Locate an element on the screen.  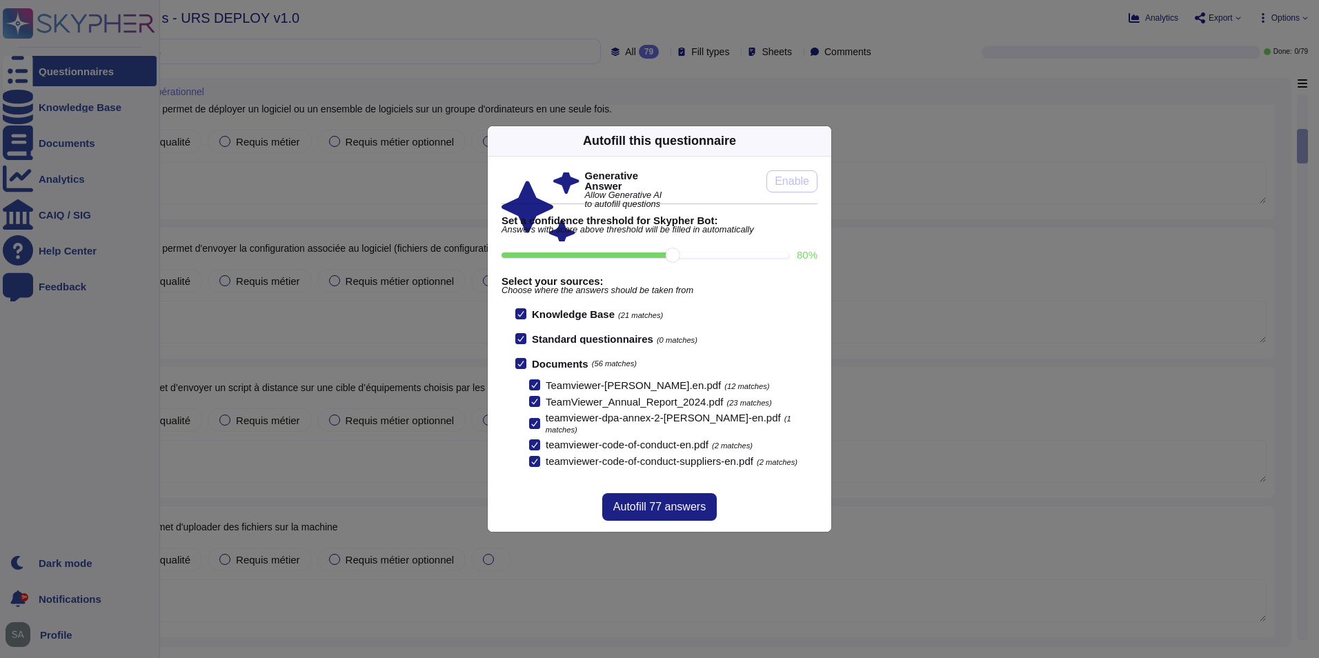
b: Standard questionnaires is located at coordinates (593, 339).